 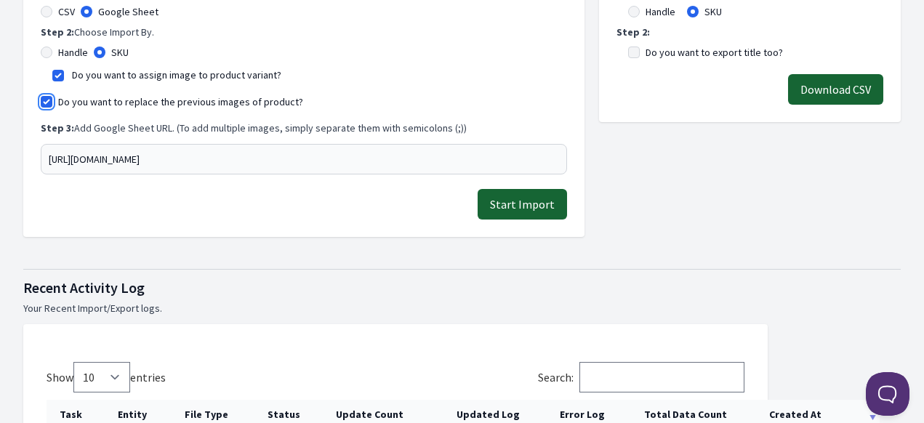 I want to click on button: Download CSV, so click(x=835, y=89).